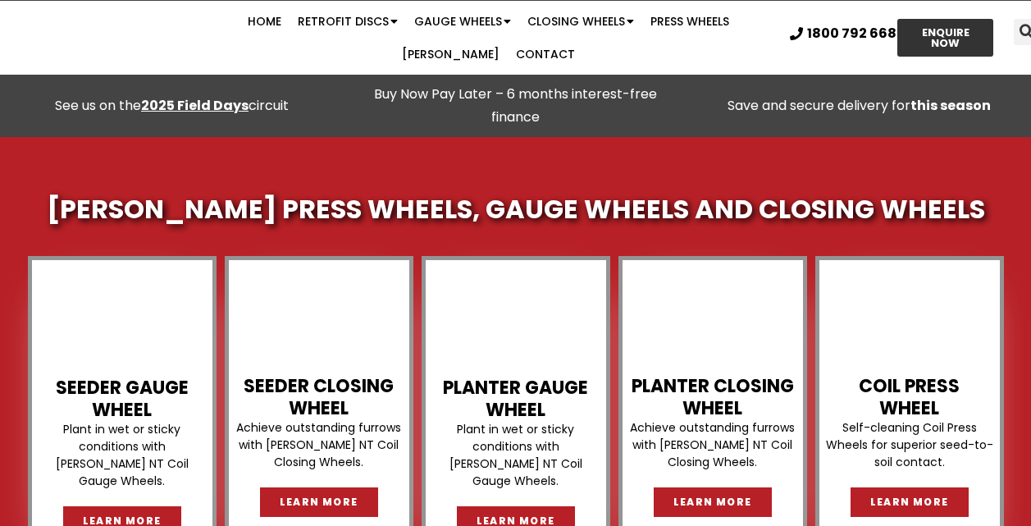 The width and height of the screenshot is (1031, 526). What do you see at coordinates (125, 38) in the screenshot?
I see `img: Ryan NT logo` at bounding box center [125, 38].